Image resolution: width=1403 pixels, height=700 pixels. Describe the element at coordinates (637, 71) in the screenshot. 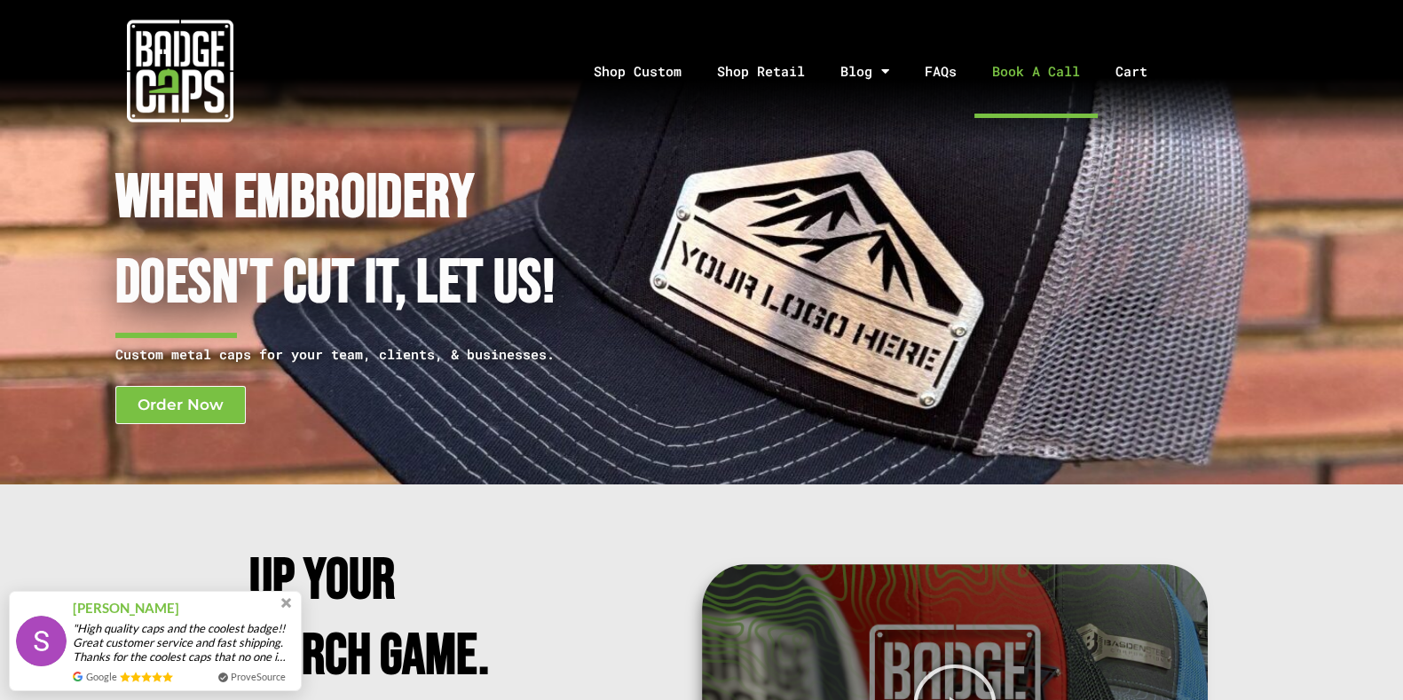

I see `a: Shop Custom` at that location.